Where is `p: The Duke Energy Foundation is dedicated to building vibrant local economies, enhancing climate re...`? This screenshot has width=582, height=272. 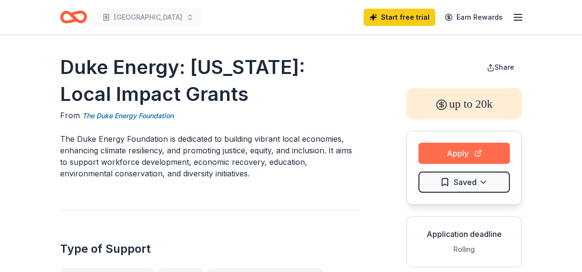
p: The Duke Energy Foundation is dedicated to building vibrant local economies, enhancing climate re... is located at coordinates (210, 156).